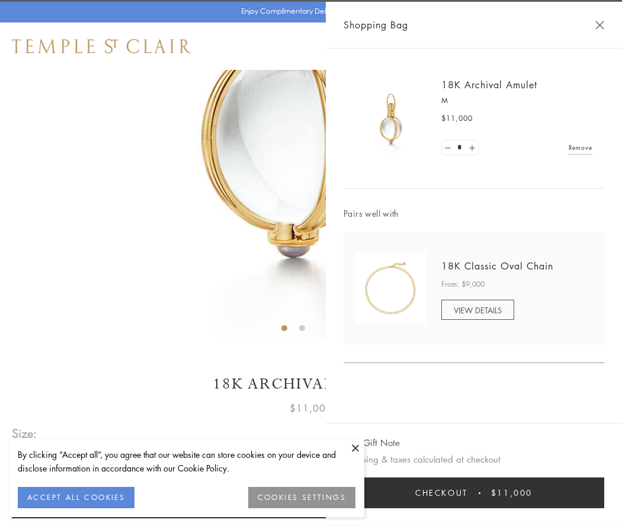  I want to click on img: 18K Archival Amulet, so click(391, 118).